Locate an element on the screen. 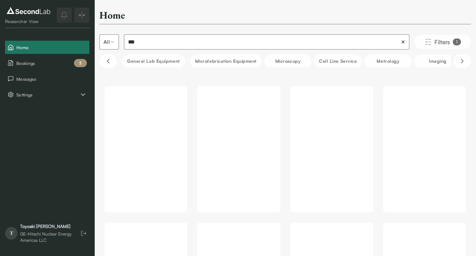 Image resolution: width=476 pixels, height=256 pixels. img: logo is located at coordinates (28, 11).